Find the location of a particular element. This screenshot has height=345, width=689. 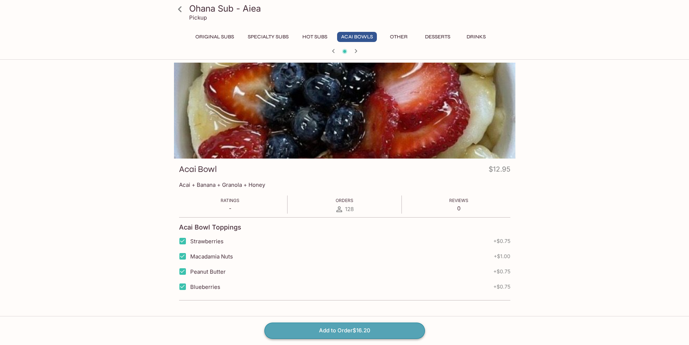

span: Orders is located at coordinates (344, 200).